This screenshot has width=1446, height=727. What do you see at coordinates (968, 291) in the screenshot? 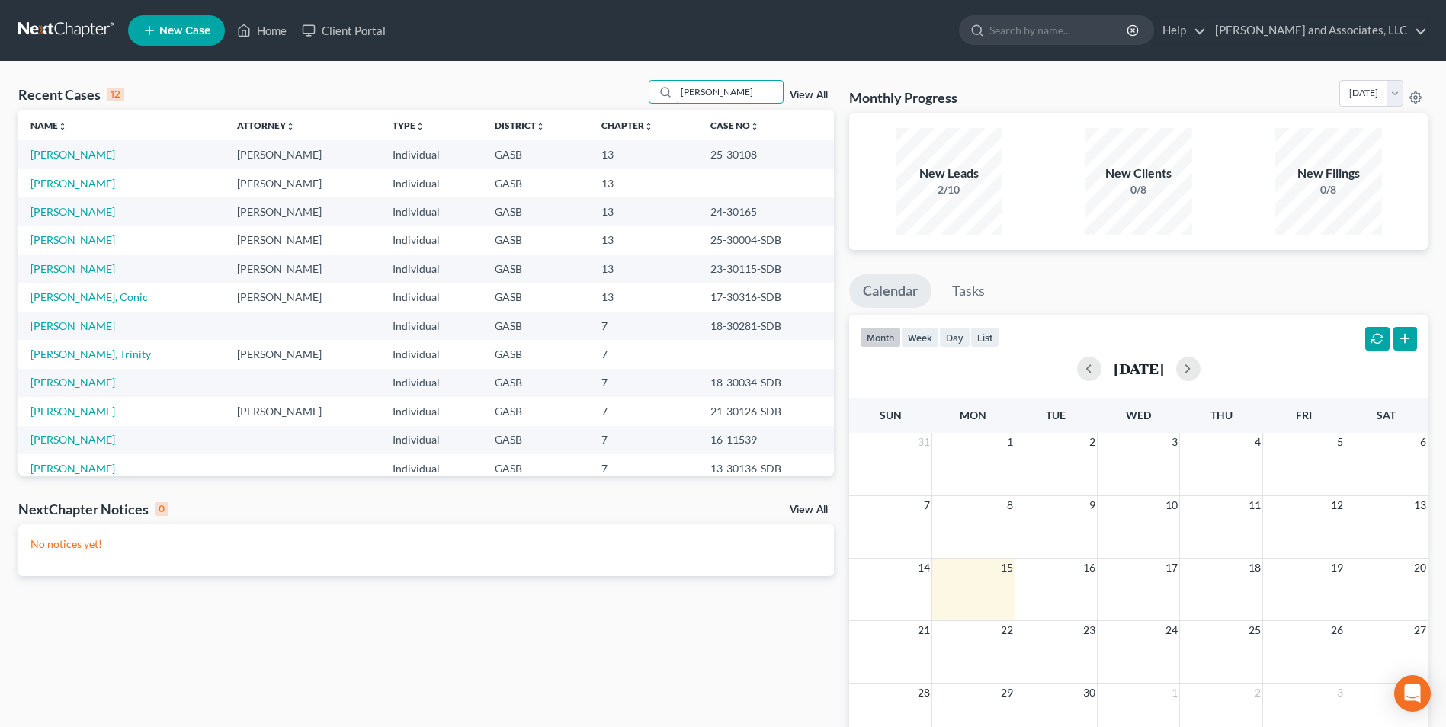
I see `a: Tasks` at bounding box center [968, 291].